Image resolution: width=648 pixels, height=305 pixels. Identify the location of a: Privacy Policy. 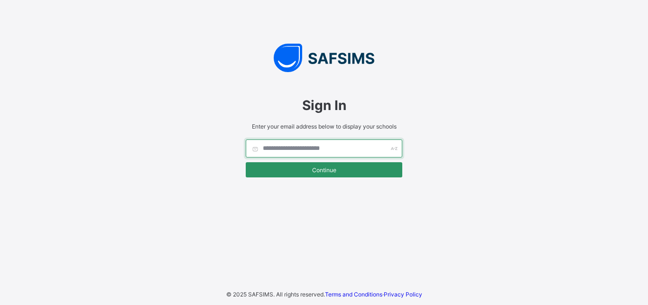
(403, 294).